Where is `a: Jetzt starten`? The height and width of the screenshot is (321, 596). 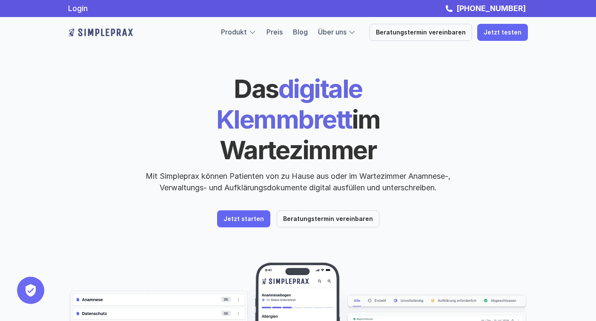 a: Jetzt starten is located at coordinates (243, 219).